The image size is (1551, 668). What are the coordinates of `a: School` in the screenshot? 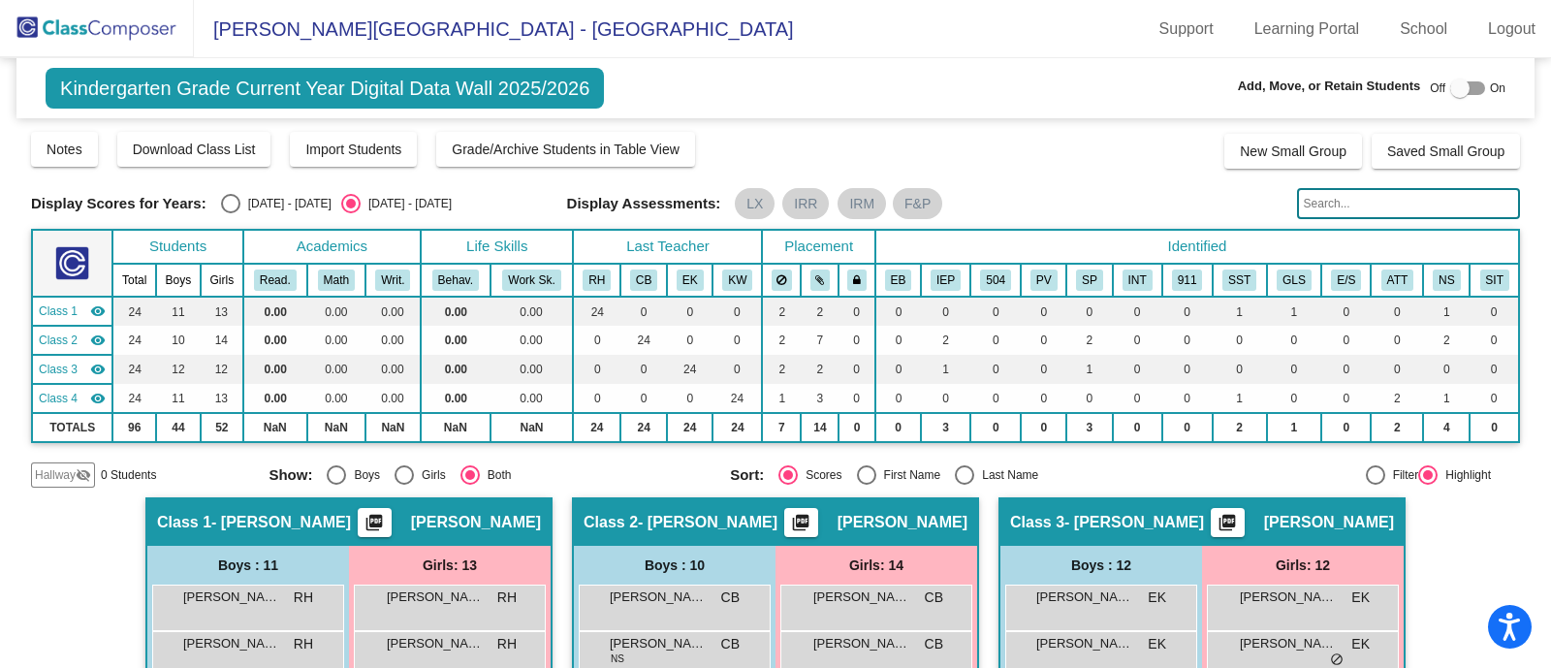 It's located at (1423, 29).